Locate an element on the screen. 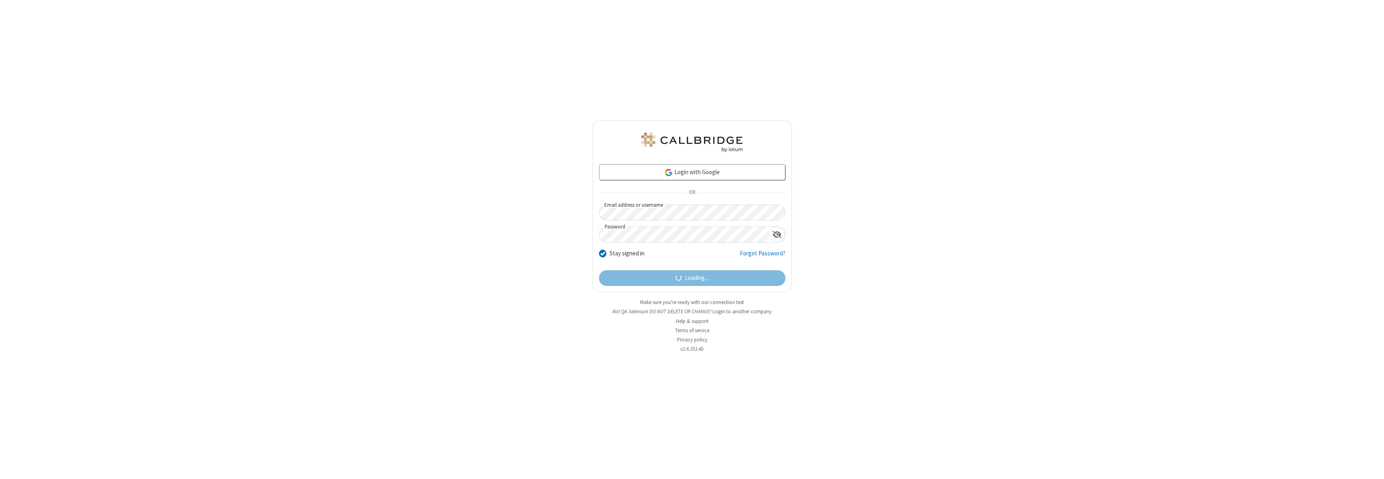 The height and width of the screenshot is (479, 1384). a: Help & support is located at coordinates (692, 321).